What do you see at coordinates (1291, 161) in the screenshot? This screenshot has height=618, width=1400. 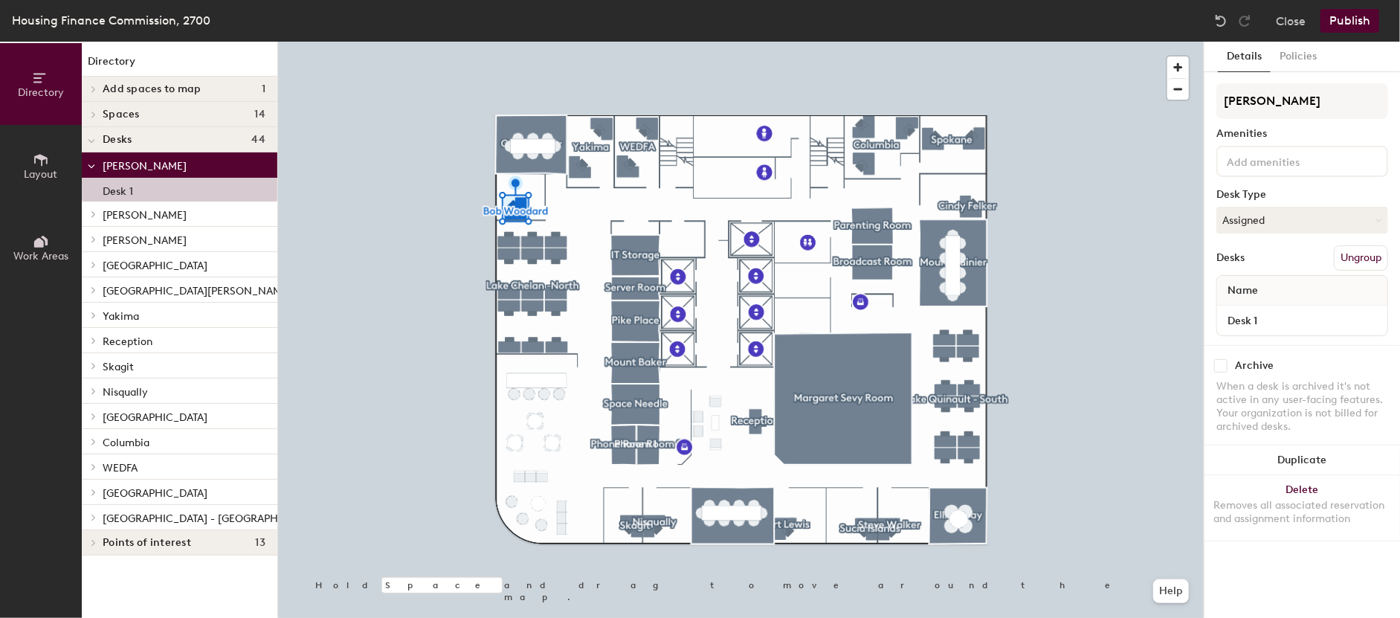 I see `input: Add amenities` at bounding box center [1291, 161].